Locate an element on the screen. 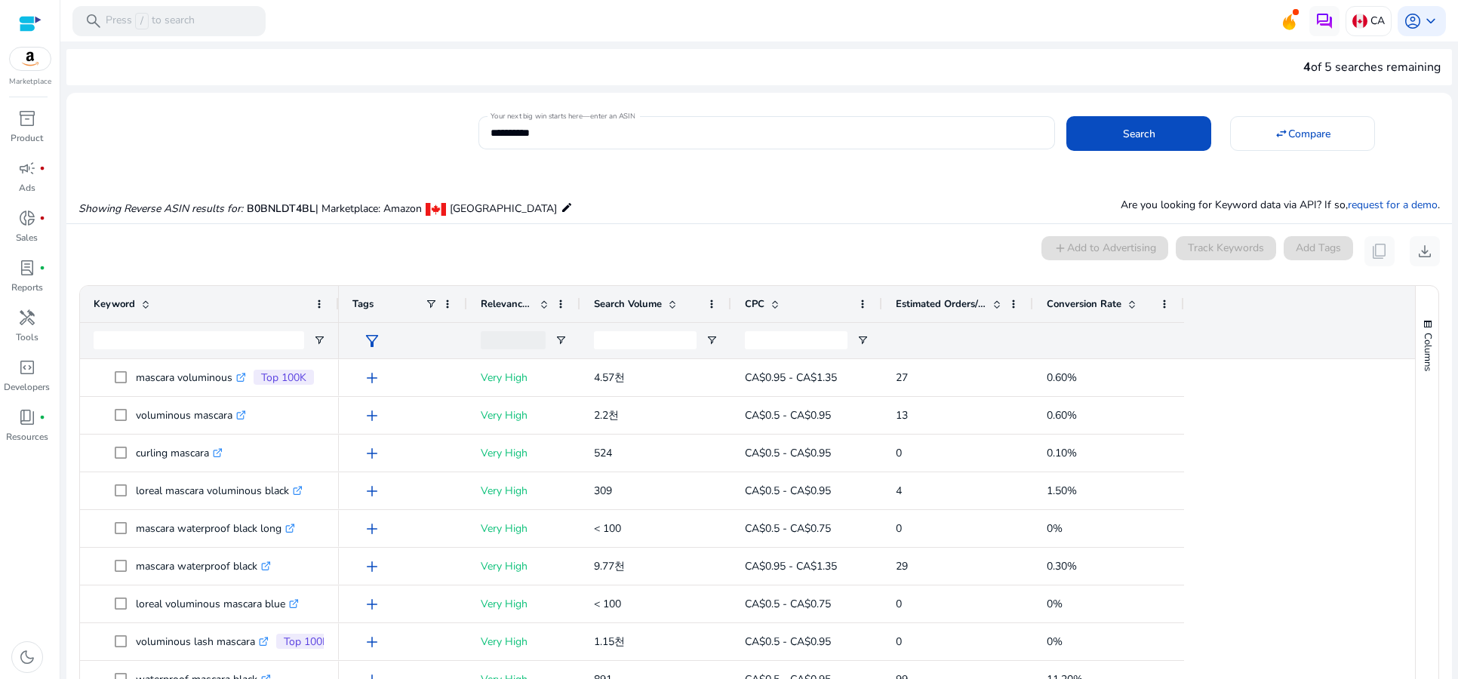 Image resolution: width=1458 pixels, height=679 pixels. span: 309 is located at coordinates (603, 491).